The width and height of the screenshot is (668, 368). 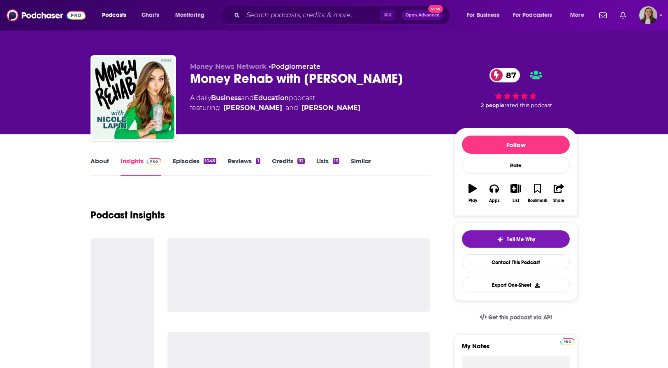 What do you see at coordinates (312, 15) in the screenshot?
I see `input: Search podcasts, credits, & more...` at bounding box center [312, 15].